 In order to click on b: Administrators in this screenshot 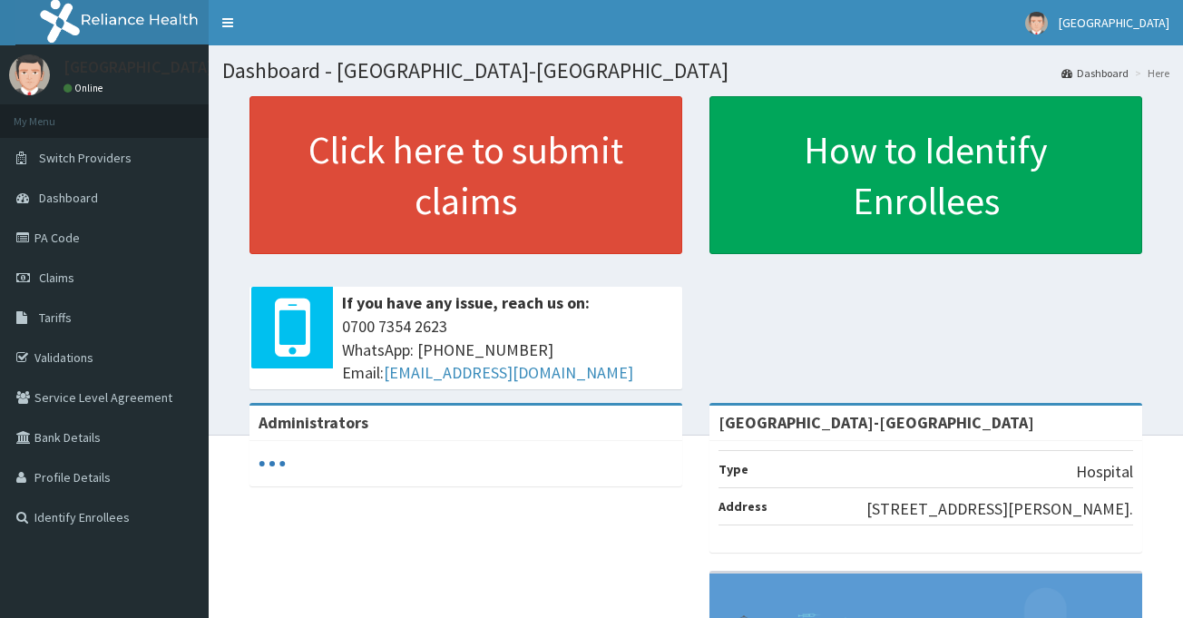, I will do `click(313, 422)`.